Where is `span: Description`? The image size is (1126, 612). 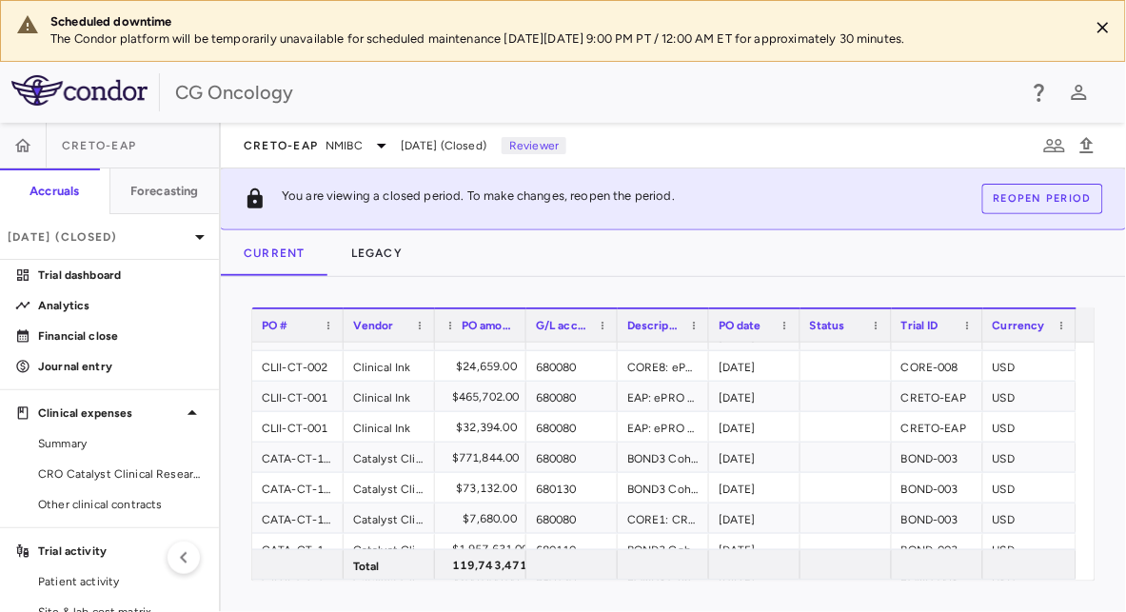
span: Description is located at coordinates (655, 325).